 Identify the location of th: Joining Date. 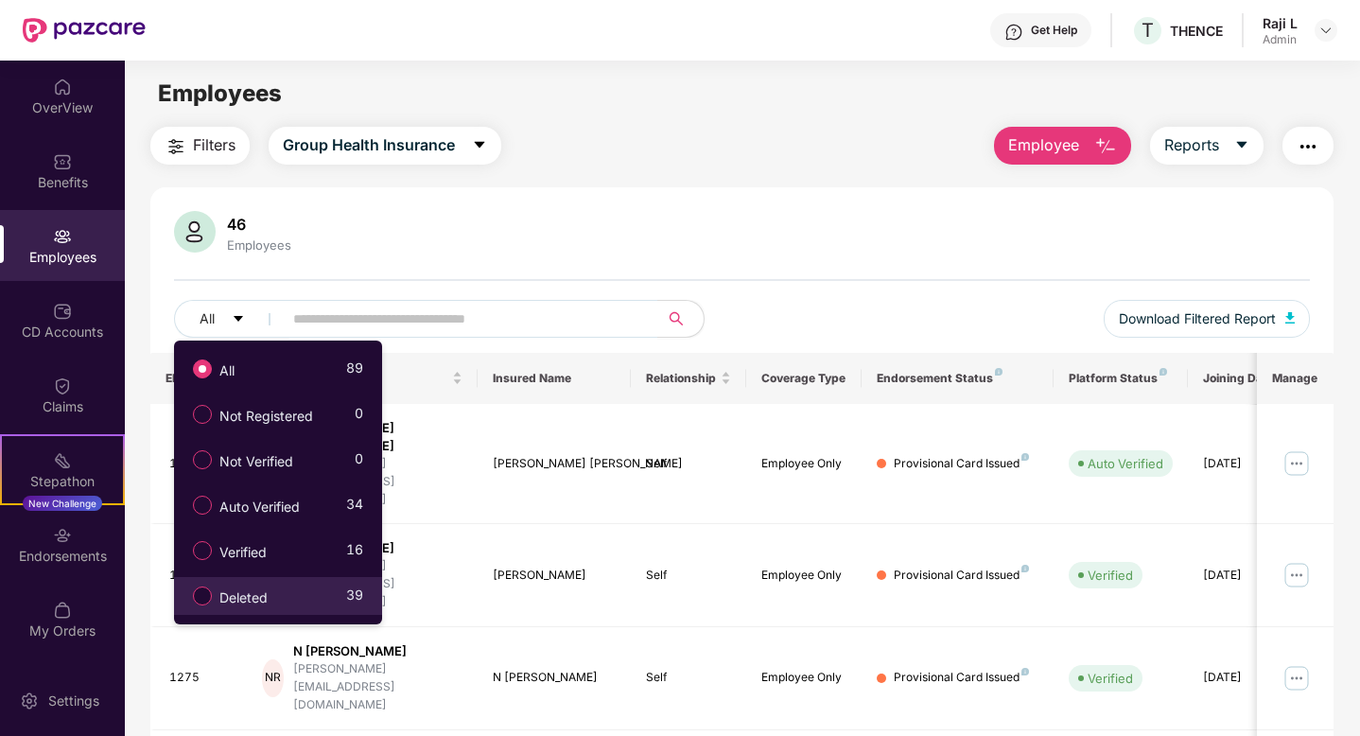
(1246, 378).